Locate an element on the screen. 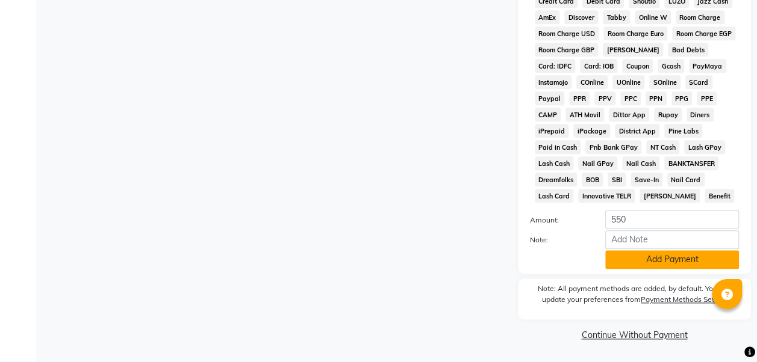 The width and height of the screenshot is (757, 362). span: Lash Card is located at coordinates (554, 196).